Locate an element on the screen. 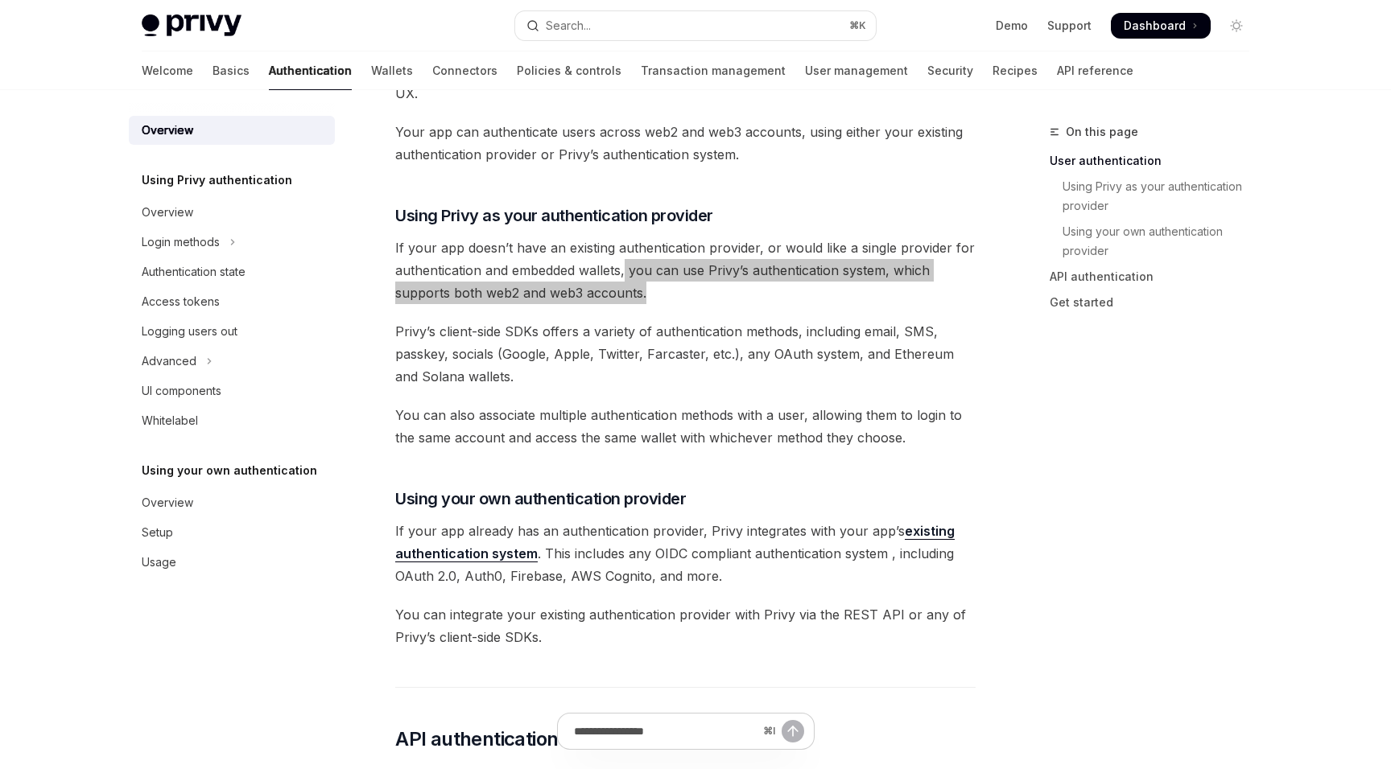 The width and height of the screenshot is (1391, 769). div: UI components is located at coordinates (181, 391).